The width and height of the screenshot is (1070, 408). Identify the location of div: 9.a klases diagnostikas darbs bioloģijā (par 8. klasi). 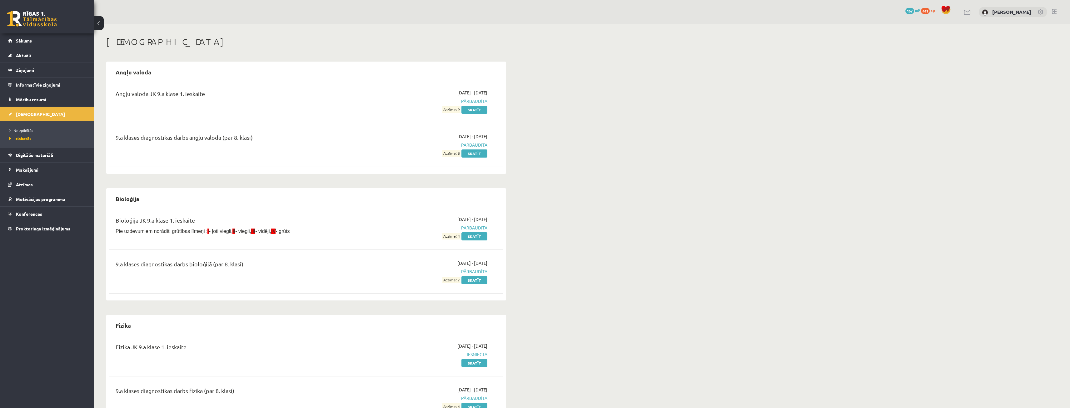
(238, 265).